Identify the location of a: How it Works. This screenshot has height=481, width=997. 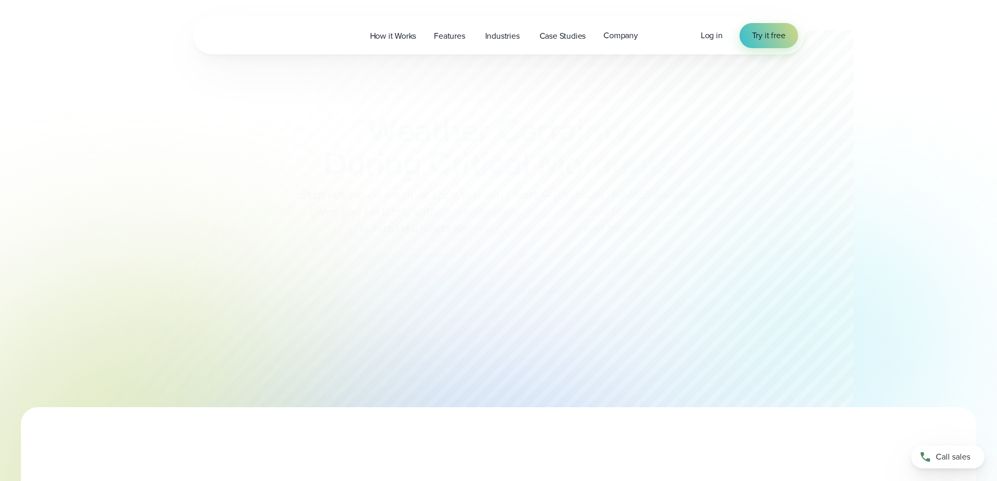
(393, 36).